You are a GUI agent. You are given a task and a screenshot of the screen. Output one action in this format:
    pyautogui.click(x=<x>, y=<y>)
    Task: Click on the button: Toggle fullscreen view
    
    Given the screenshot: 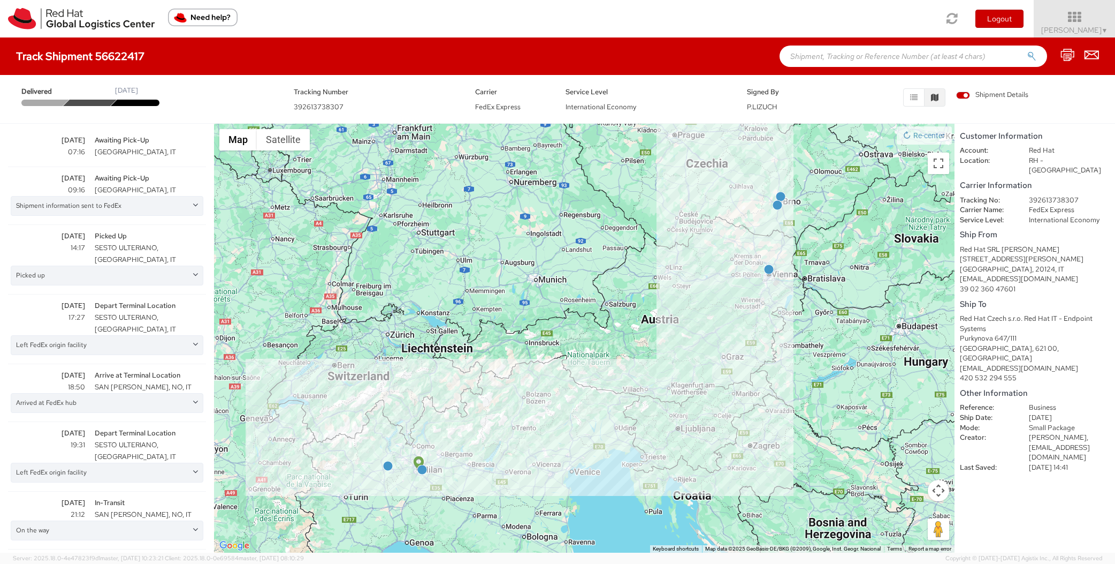 What is the action you would take?
    pyautogui.click(x=939, y=163)
    